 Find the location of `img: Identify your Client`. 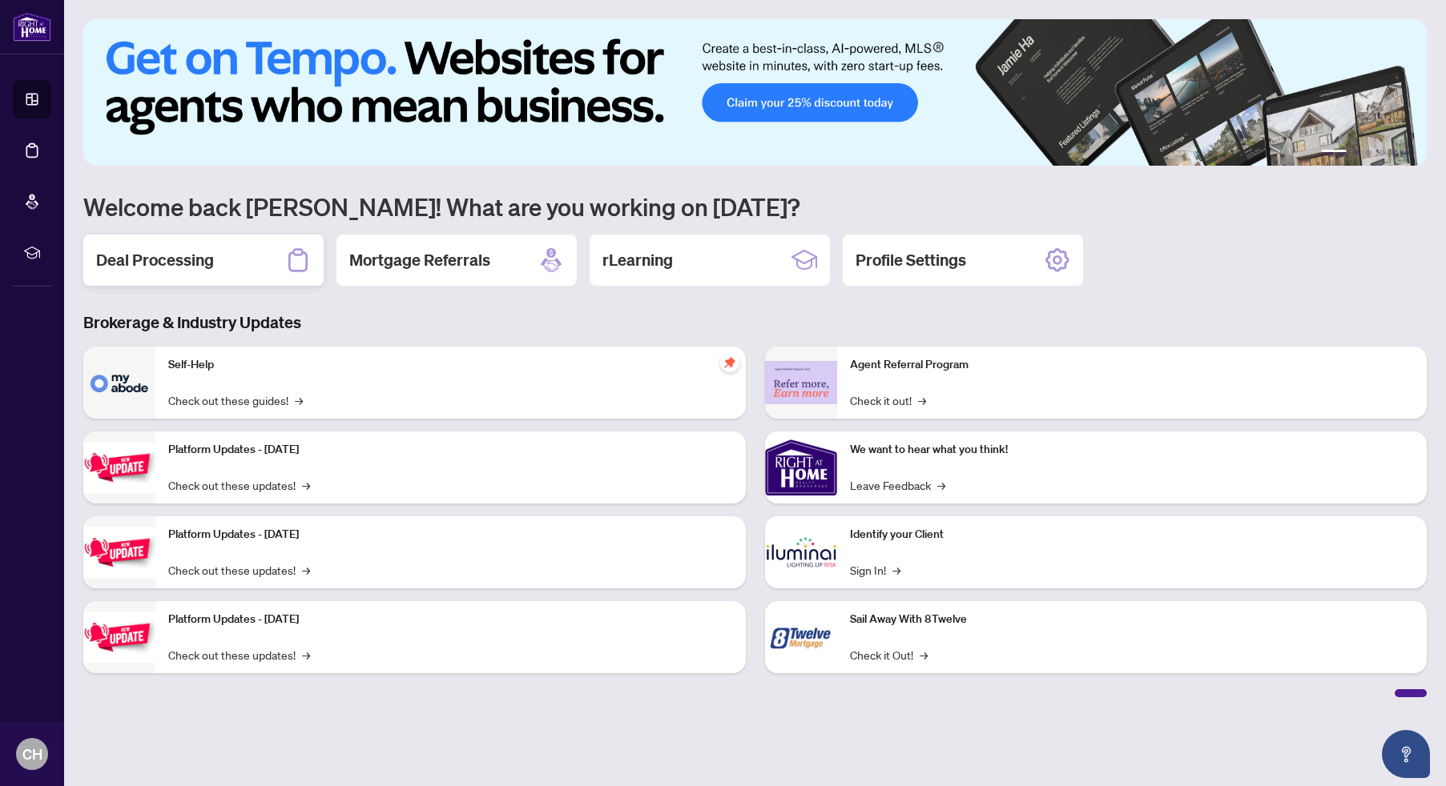

img: Identify your Client is located at coordinates (801, 553).